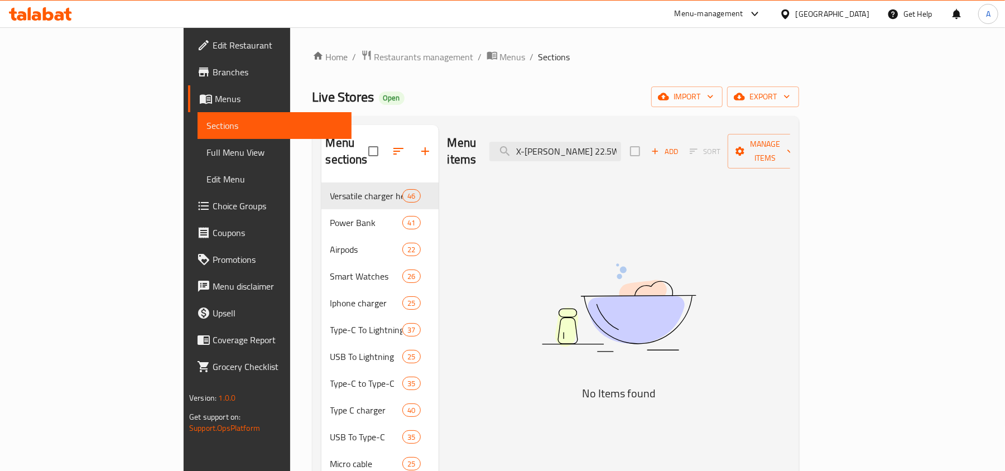 This screenshot has width=1005, height=471. I want to click on span: Type C charger, so click(366, 410).